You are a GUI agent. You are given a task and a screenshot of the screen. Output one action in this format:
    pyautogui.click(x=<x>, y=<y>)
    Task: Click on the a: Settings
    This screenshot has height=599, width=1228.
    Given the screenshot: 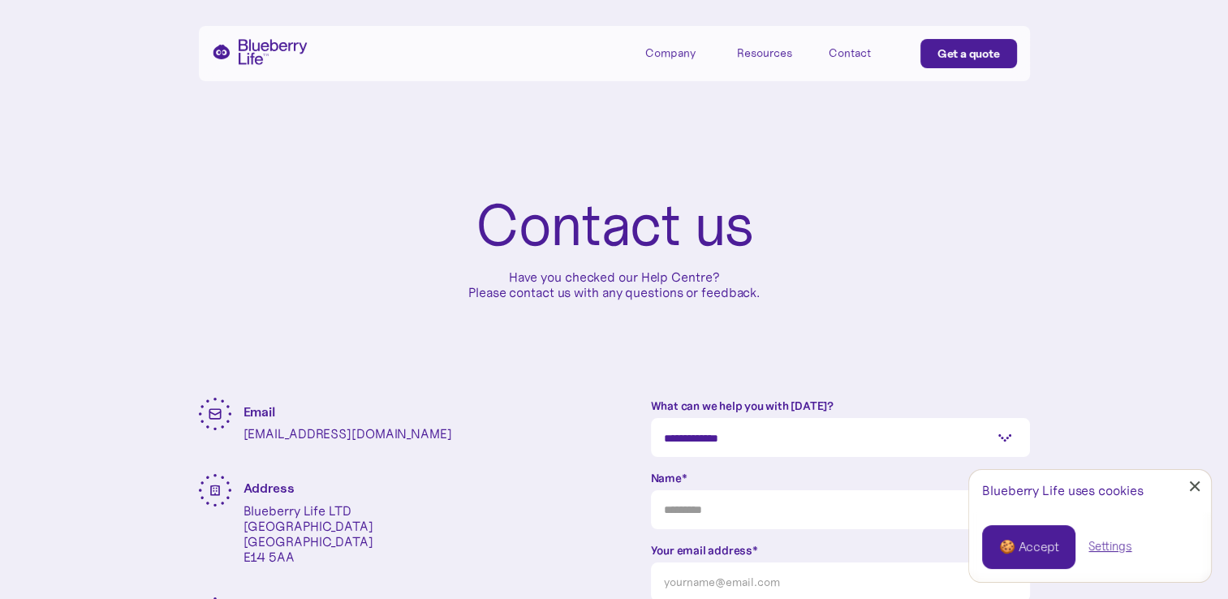 What is the action you would take?
    pyautogui.click(x=1110, y=546)
    